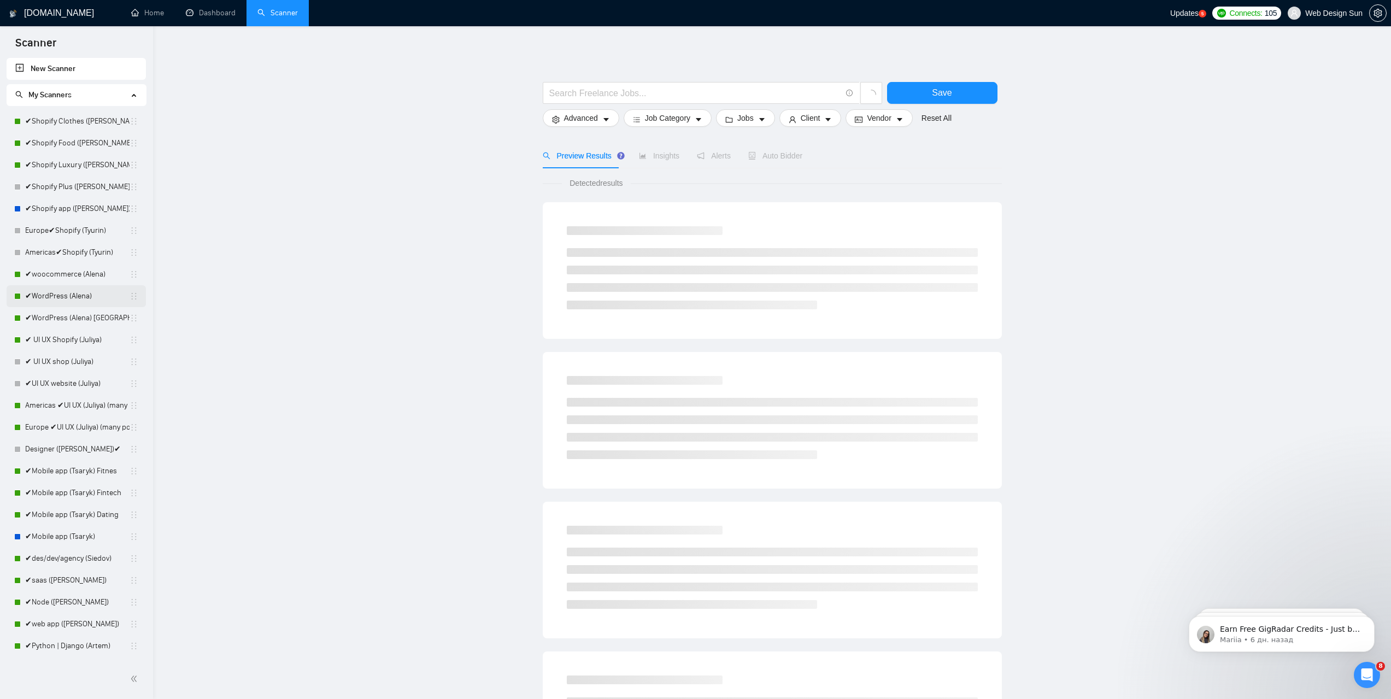 This screenshot has width=1391, height=699. Describe the element at coordinates (148, 13) in the screenshot. I see `a: homeHome` at that location.